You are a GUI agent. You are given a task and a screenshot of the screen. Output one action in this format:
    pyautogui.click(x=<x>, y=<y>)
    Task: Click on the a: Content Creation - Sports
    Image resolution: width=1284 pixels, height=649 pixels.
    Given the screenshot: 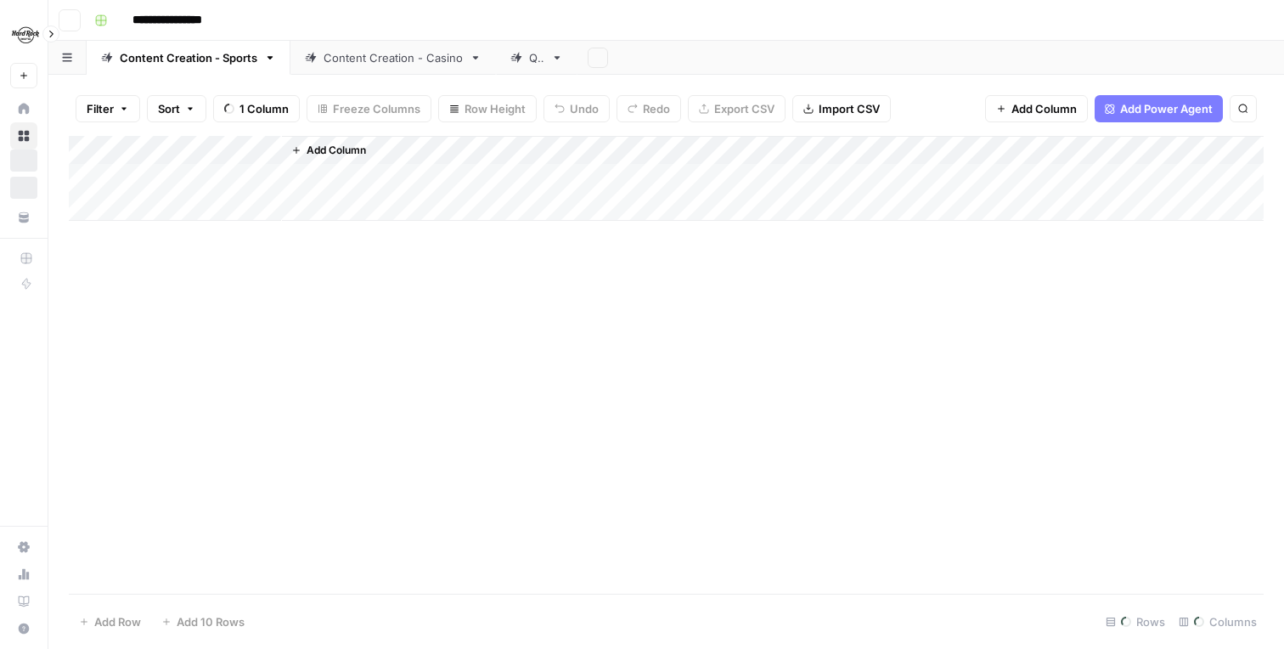 What is the action you would take?
    pyautogui.click(x=189, y=58)
    